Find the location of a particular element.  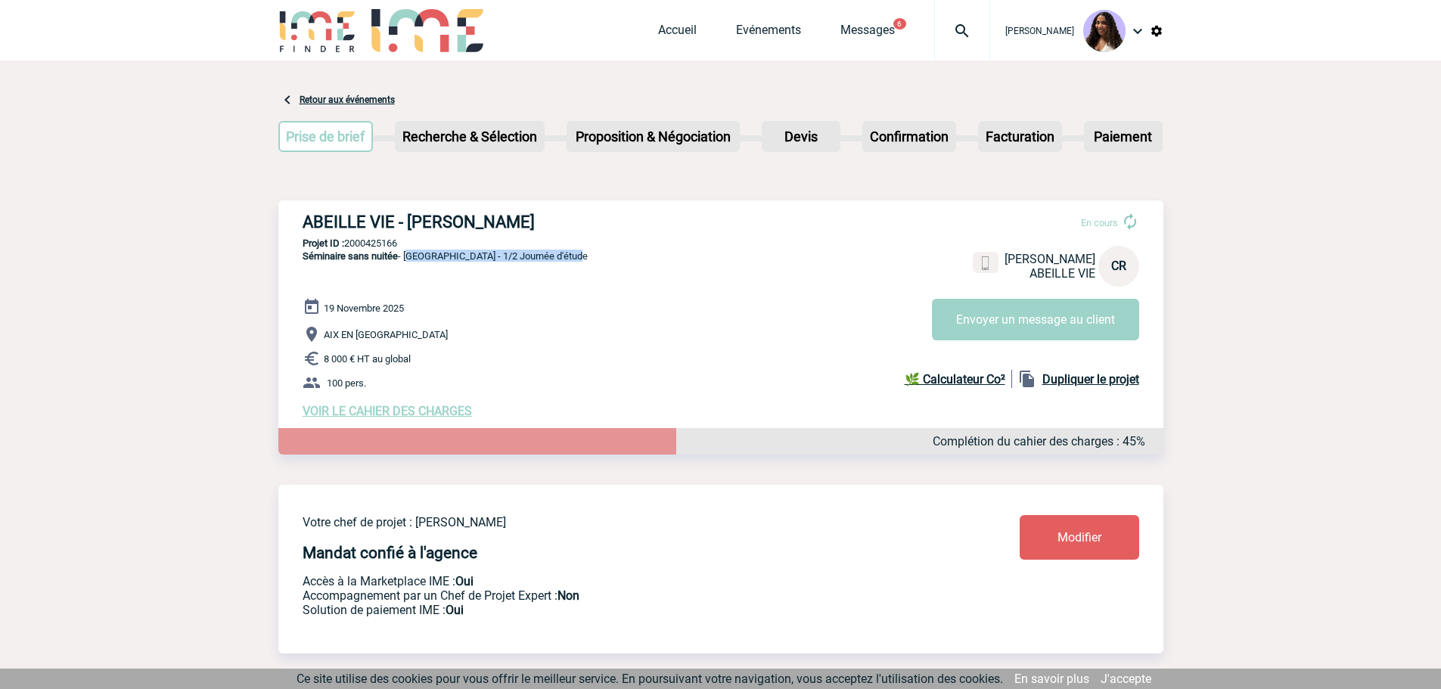

span: 19 Novembre 2025 is located at coordinates (364, 308).